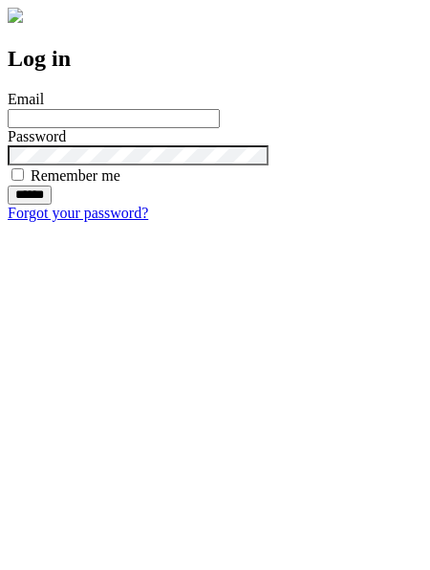 This screenshot has width=430, height=570. I want to click on label: Password, so click(36, 136).